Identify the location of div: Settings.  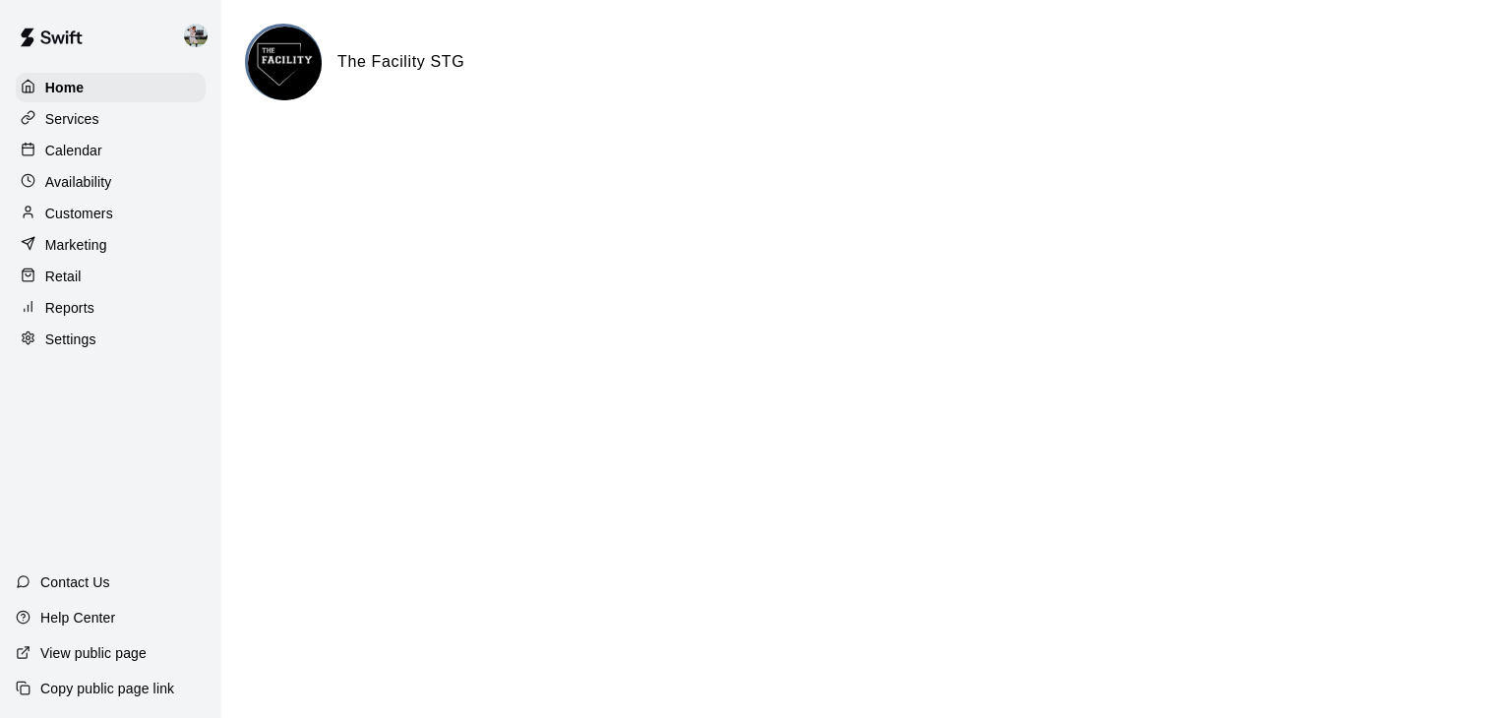
(110, 339).